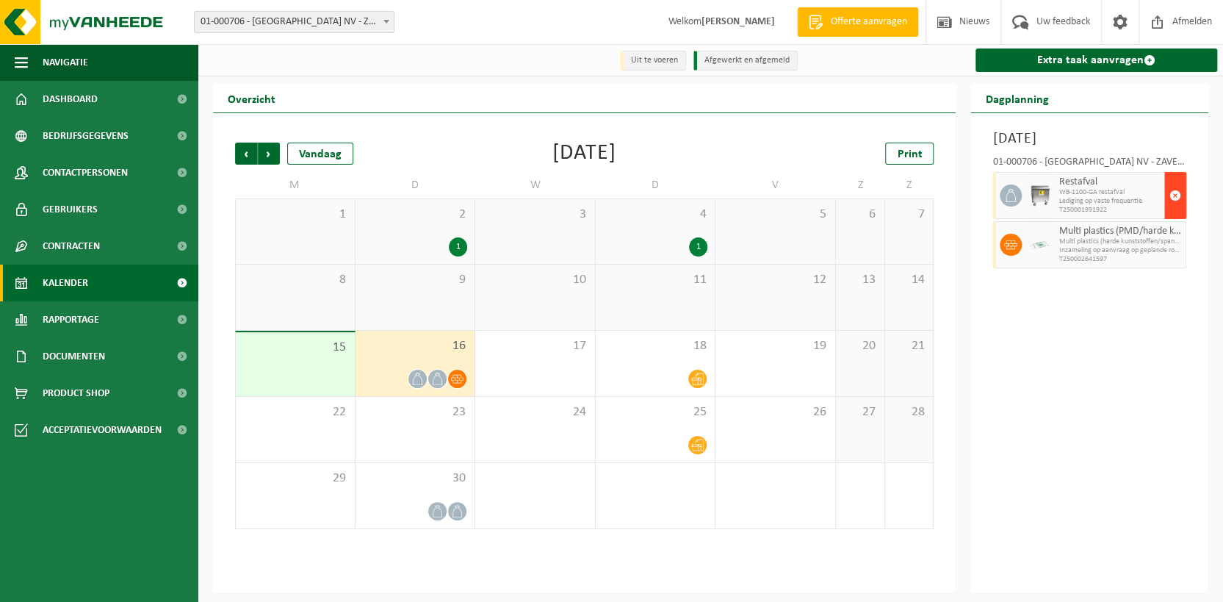  I want to click on span: Restafval, so click(1110, 182).